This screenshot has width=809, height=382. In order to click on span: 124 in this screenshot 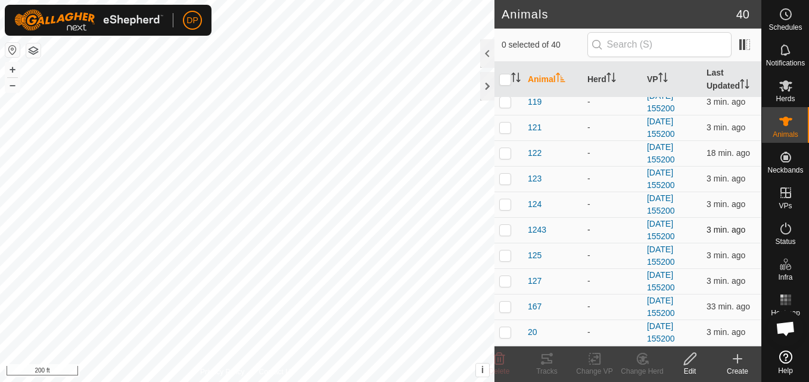, I will do `click(534, 204)`.